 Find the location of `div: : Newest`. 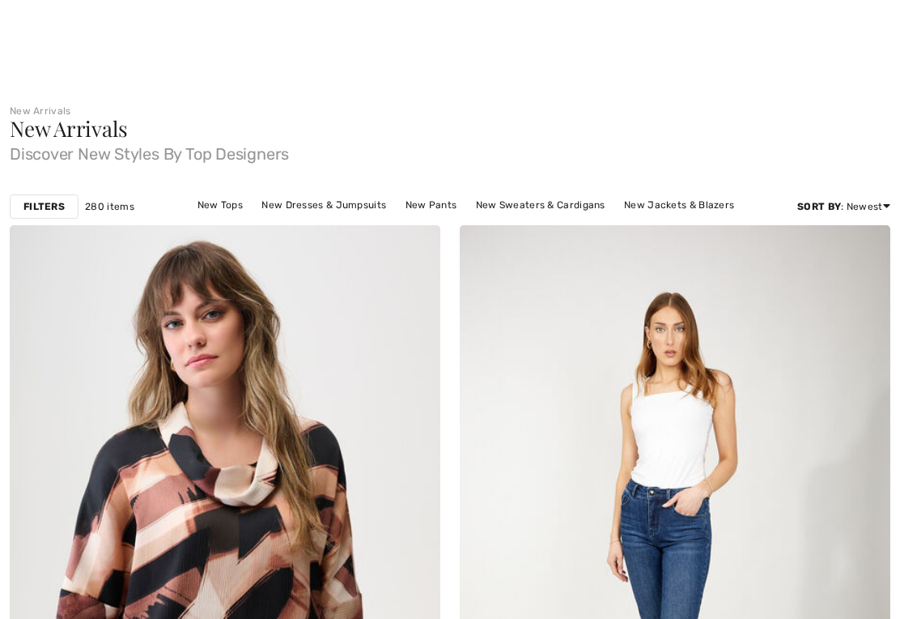

div: : Newest is located at coordinates (844, 206).